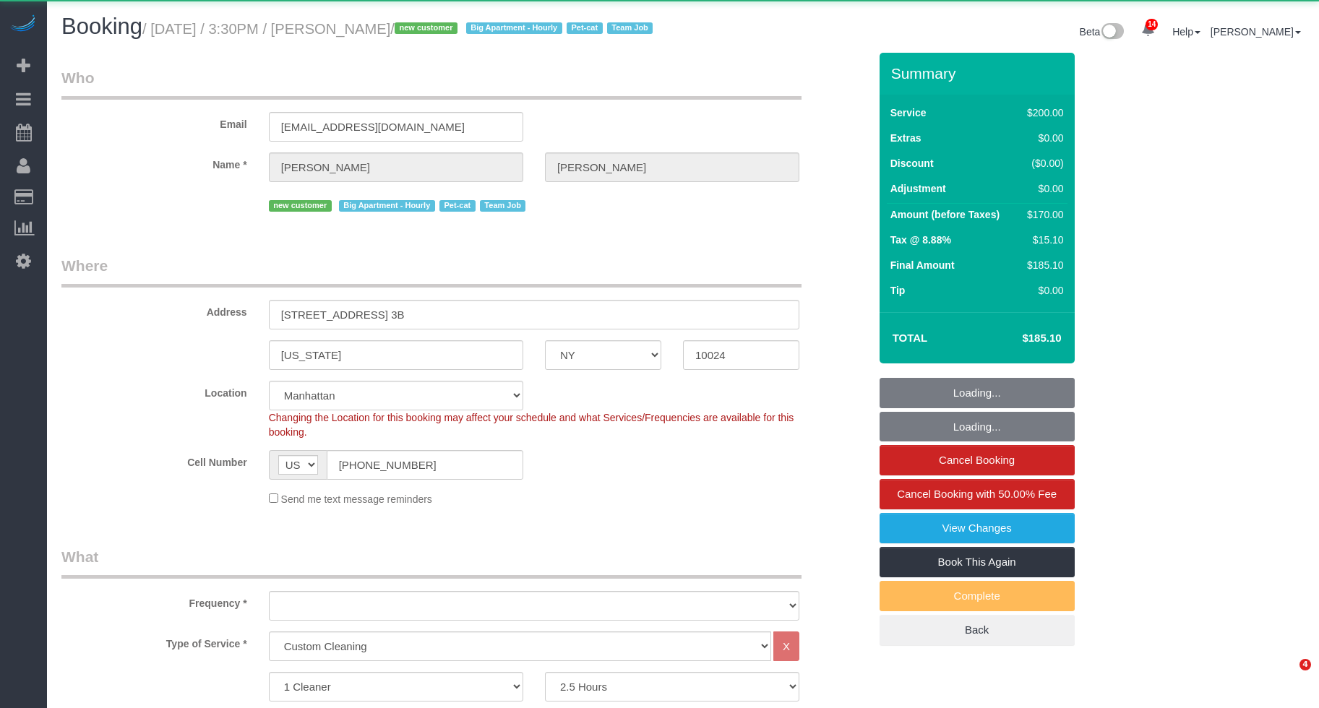 This screenshot has width=1319, height=708. Describe the element at coordinates (977, 460) in the screenshot. I see `a: Cancel Booking` at that location.